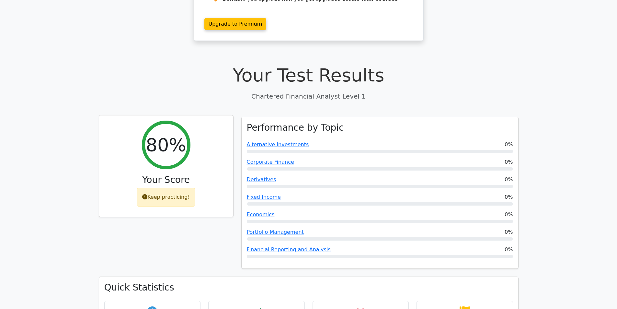 The image size is (617, 309). Describe the element at coordinates (236, 24) in the screenshot. I see `a: Upgrade to Premium` at that location.